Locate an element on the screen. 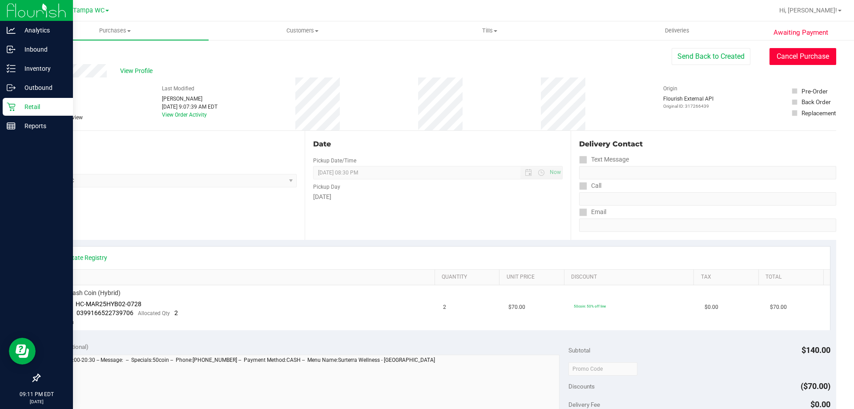 The height and width of the screenshot is (409, 854). span: Discounts is located at coordinates (581, 386).